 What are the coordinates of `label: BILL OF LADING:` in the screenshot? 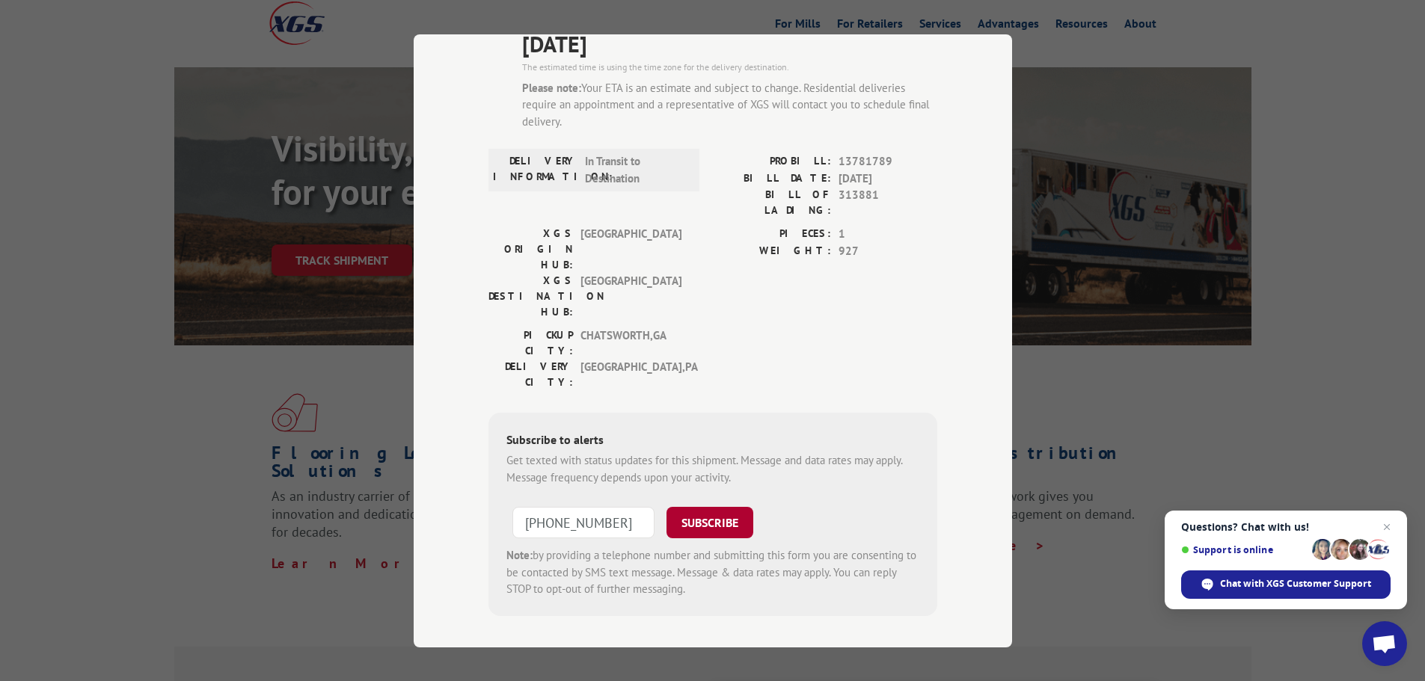 It's located at (772, 203).